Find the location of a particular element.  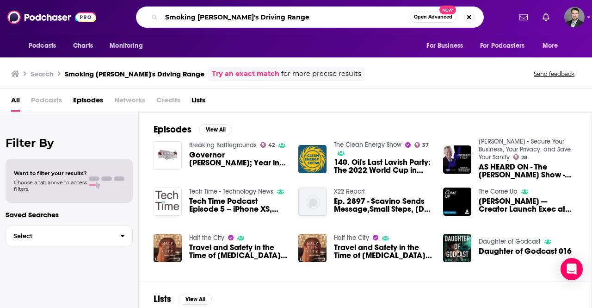

img: Podchaser - Follow, Share and Rate Podcasts is located at coordinates (52, 17).